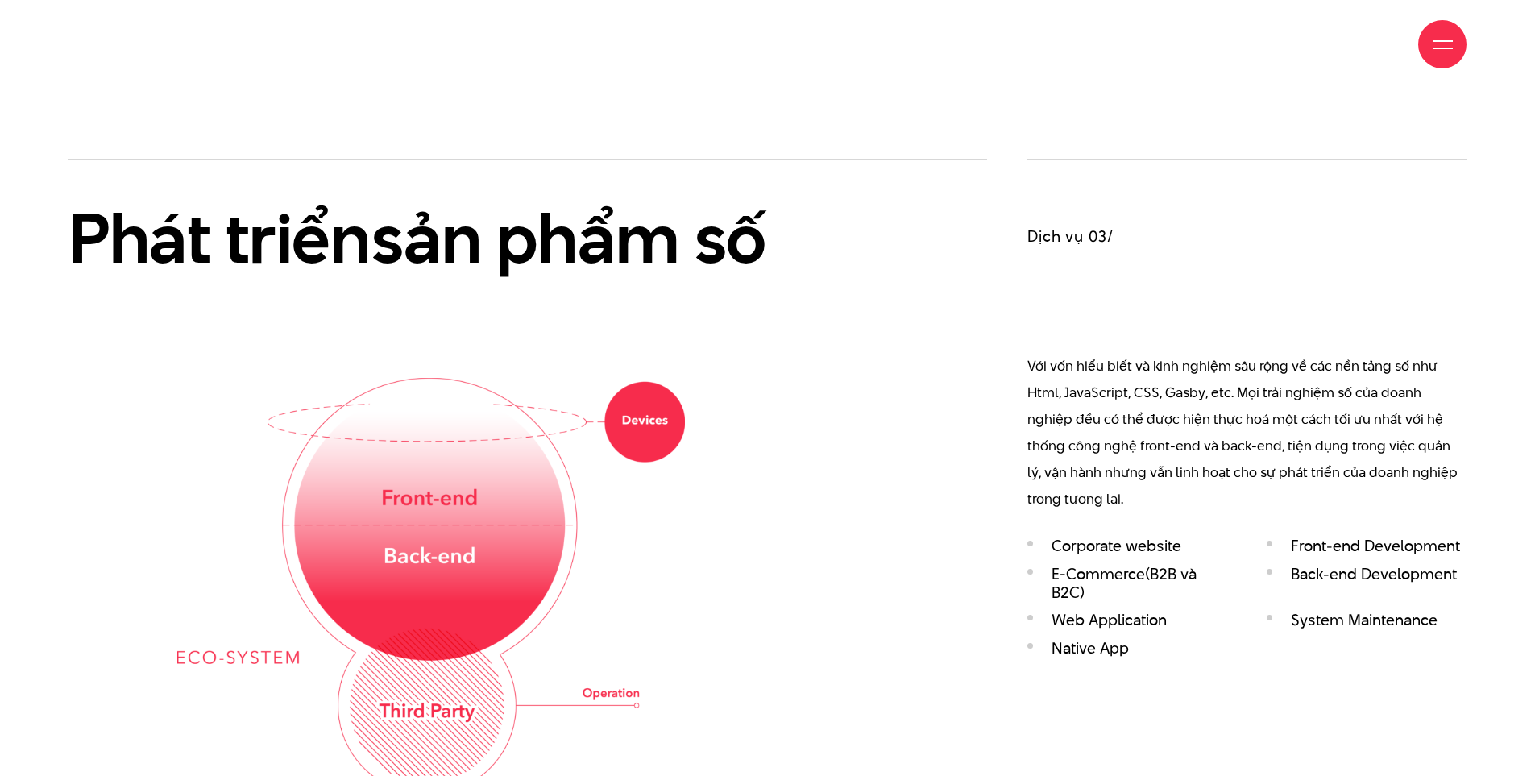  What do you see at coordinates (1366, 620) in the screenshot?
I see `li: System Maintenance` at bounding box center [1366, 620].